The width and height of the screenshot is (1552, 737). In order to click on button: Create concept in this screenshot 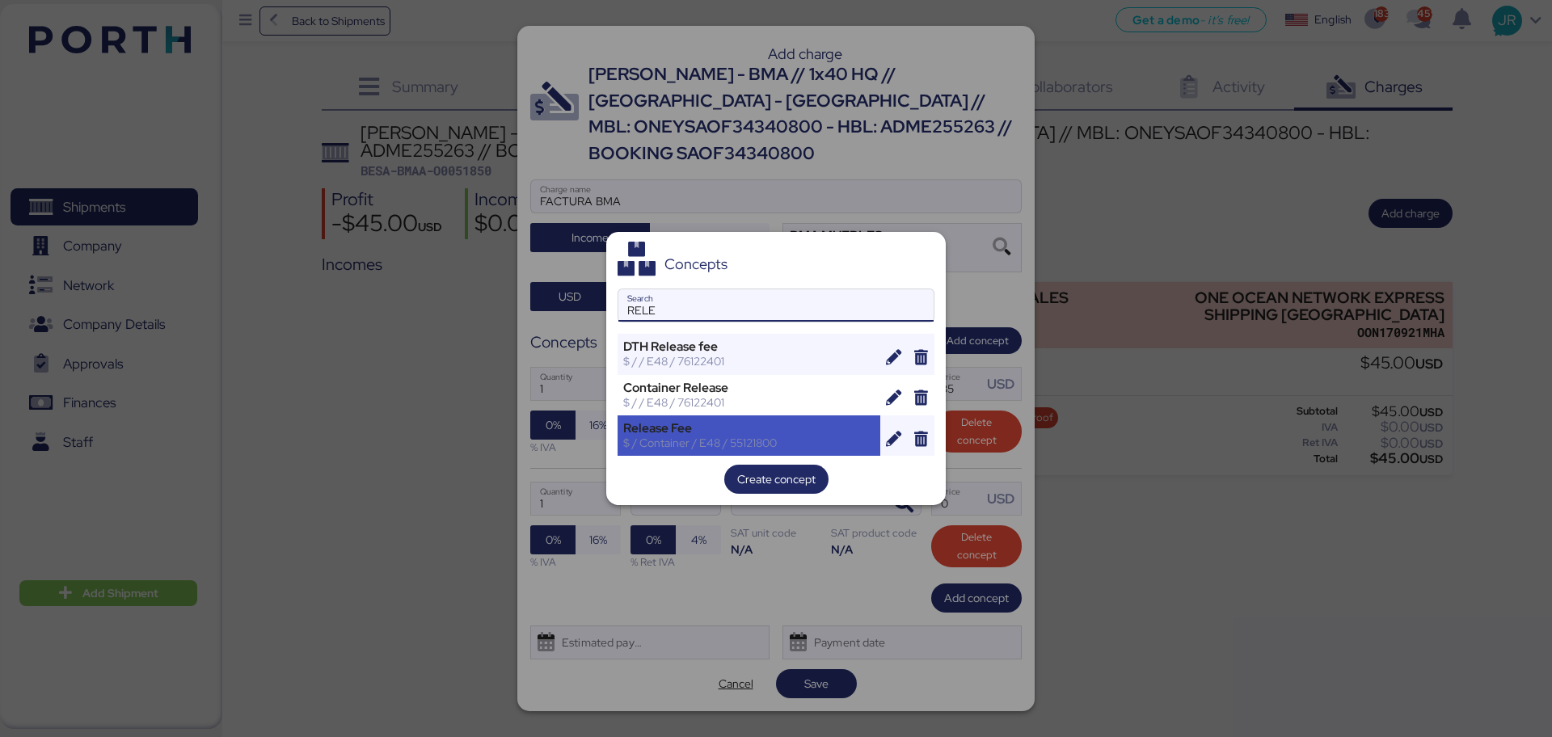, I will do `click(776, 479)`.